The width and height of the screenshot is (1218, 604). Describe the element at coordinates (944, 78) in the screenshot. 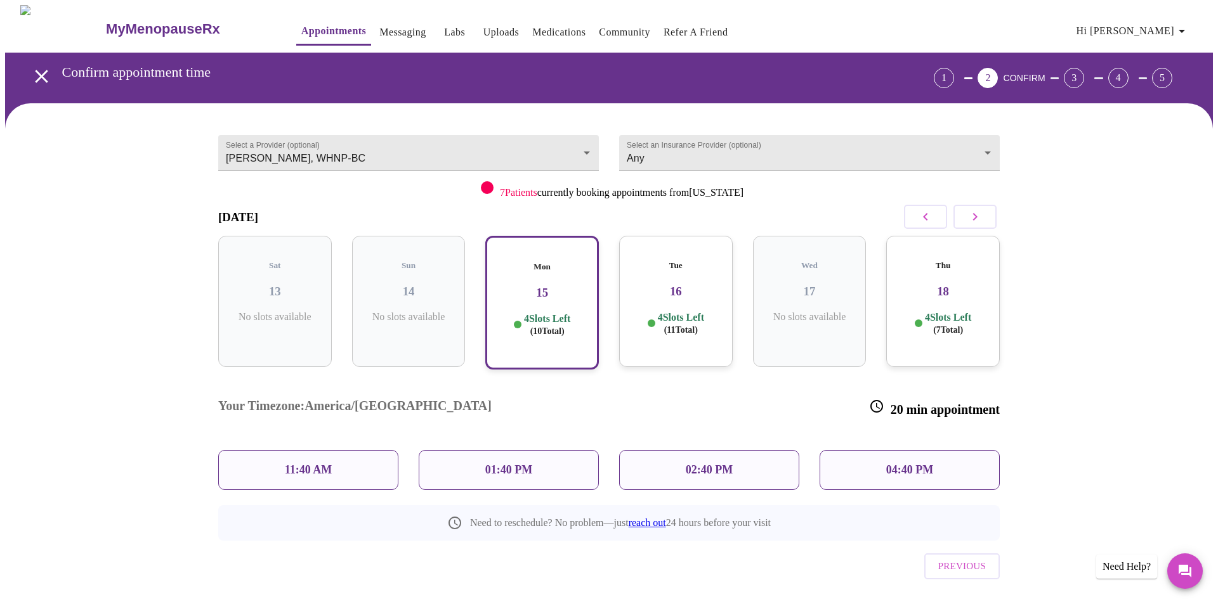

I see `div: 1` at that location.